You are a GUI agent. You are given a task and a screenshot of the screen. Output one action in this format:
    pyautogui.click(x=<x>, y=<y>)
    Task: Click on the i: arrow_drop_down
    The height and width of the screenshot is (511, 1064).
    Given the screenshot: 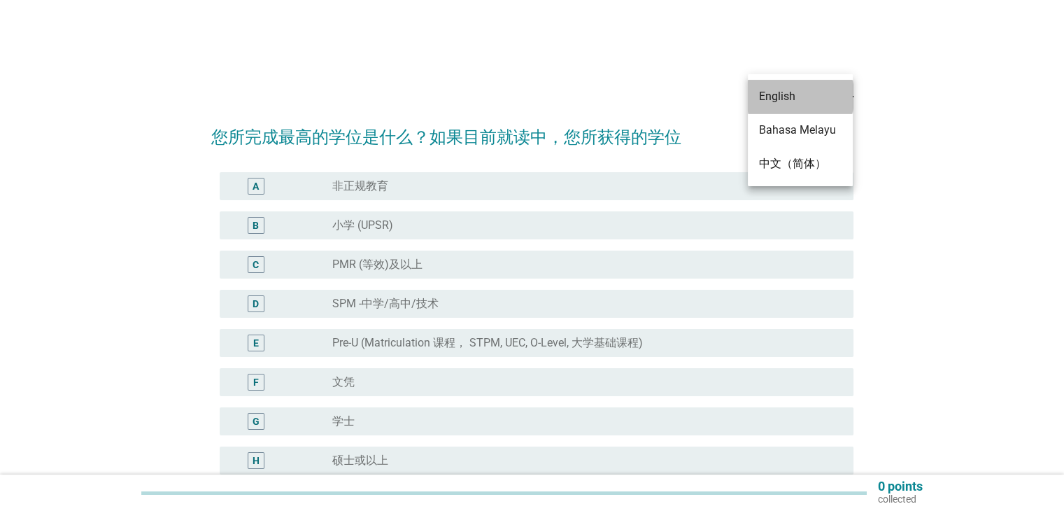 What is the action you would take?
    pyautogui.click(x=845, y=85)
    